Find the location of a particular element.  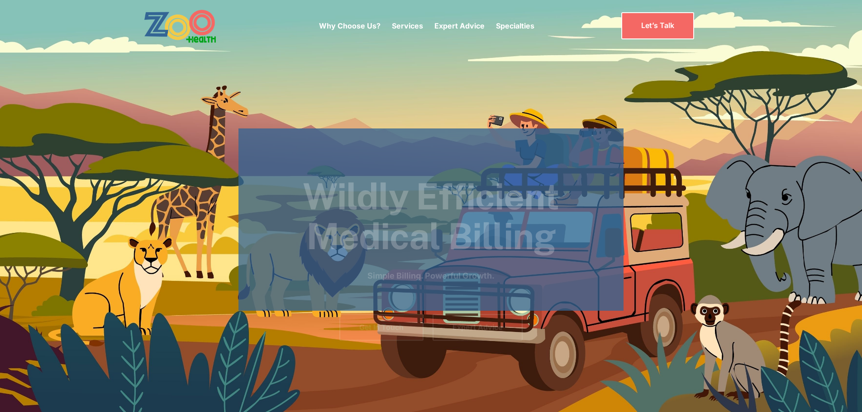

div: Specialties is located at coordinates (515, 26).